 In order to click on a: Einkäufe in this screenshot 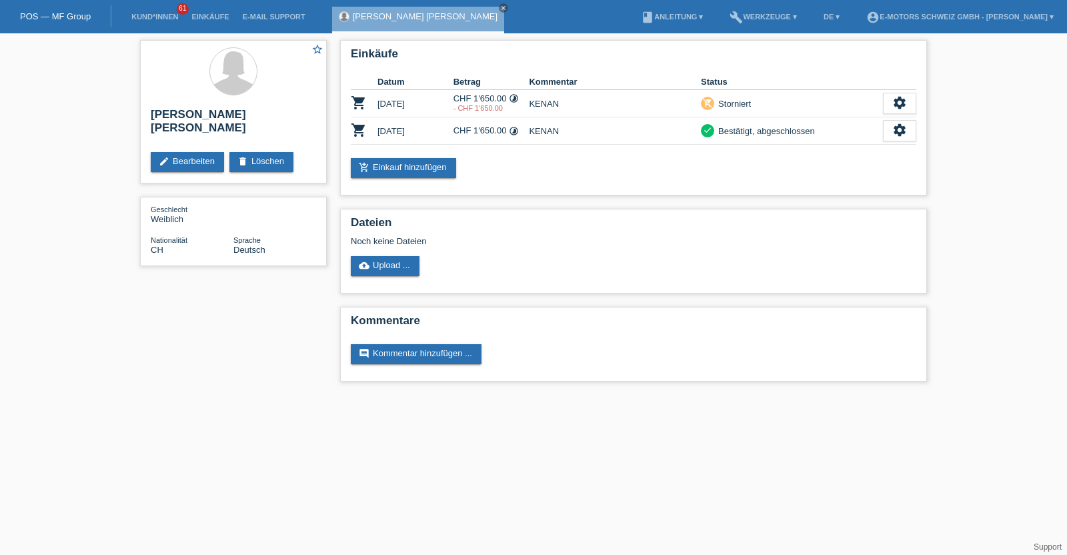, I will do `click(210, 17)`.